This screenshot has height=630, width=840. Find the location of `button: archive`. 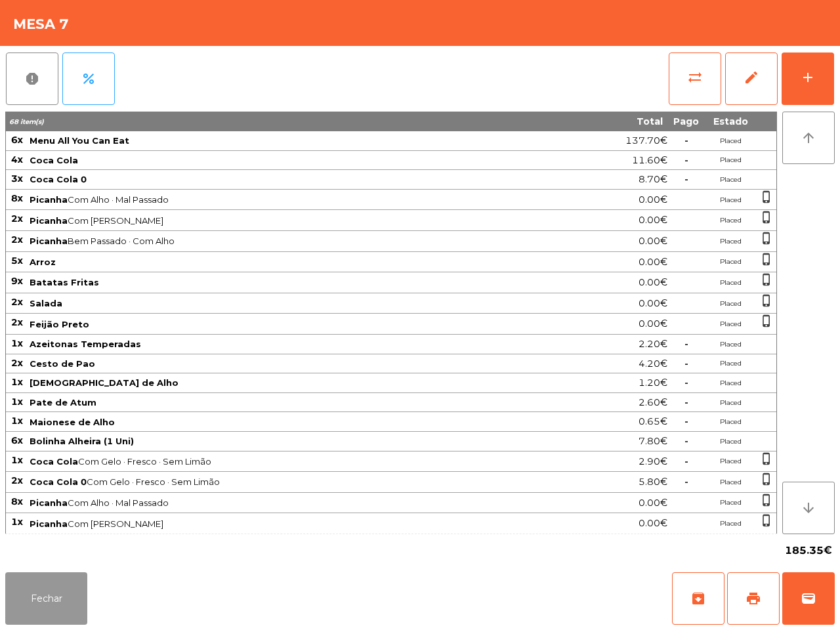

button: archive is located at coordinates (699, 599).